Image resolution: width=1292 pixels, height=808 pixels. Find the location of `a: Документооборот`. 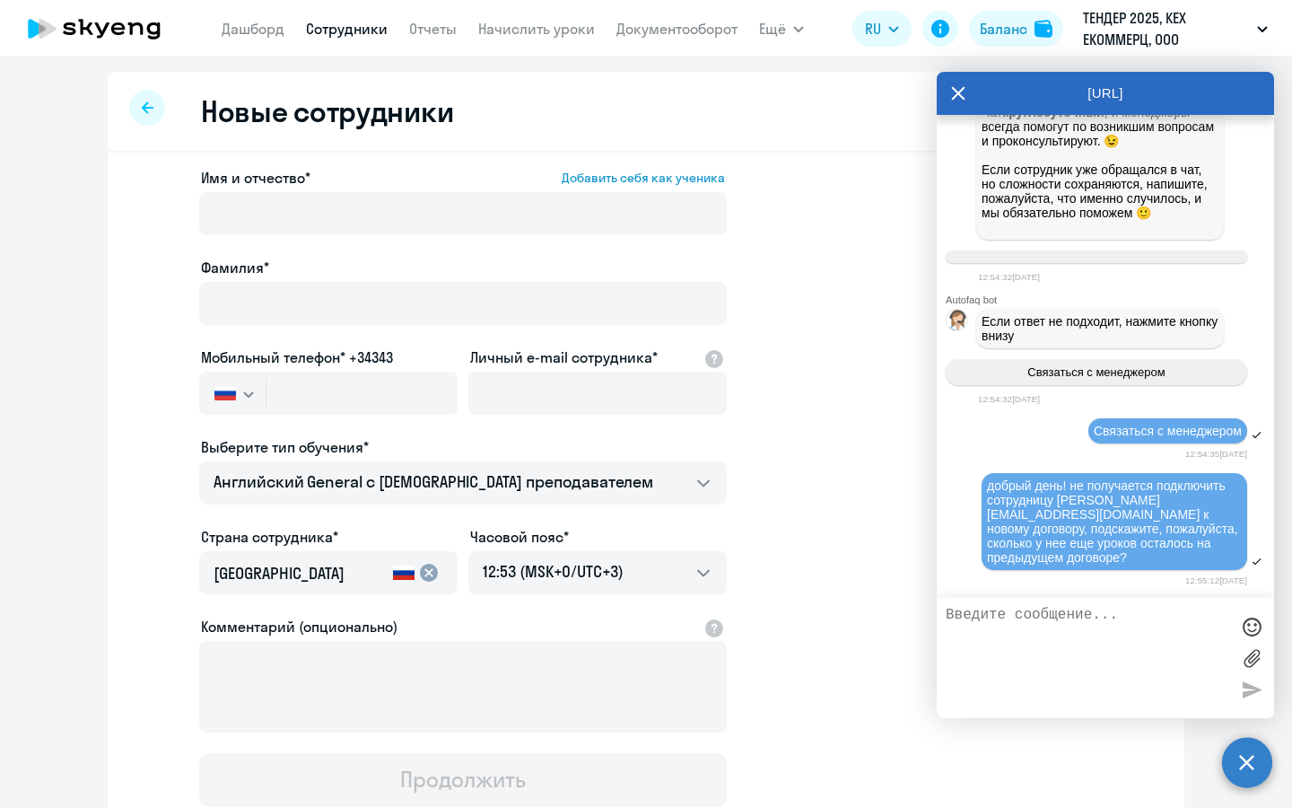

a: Документооборот is located at coordinates (677, 29).